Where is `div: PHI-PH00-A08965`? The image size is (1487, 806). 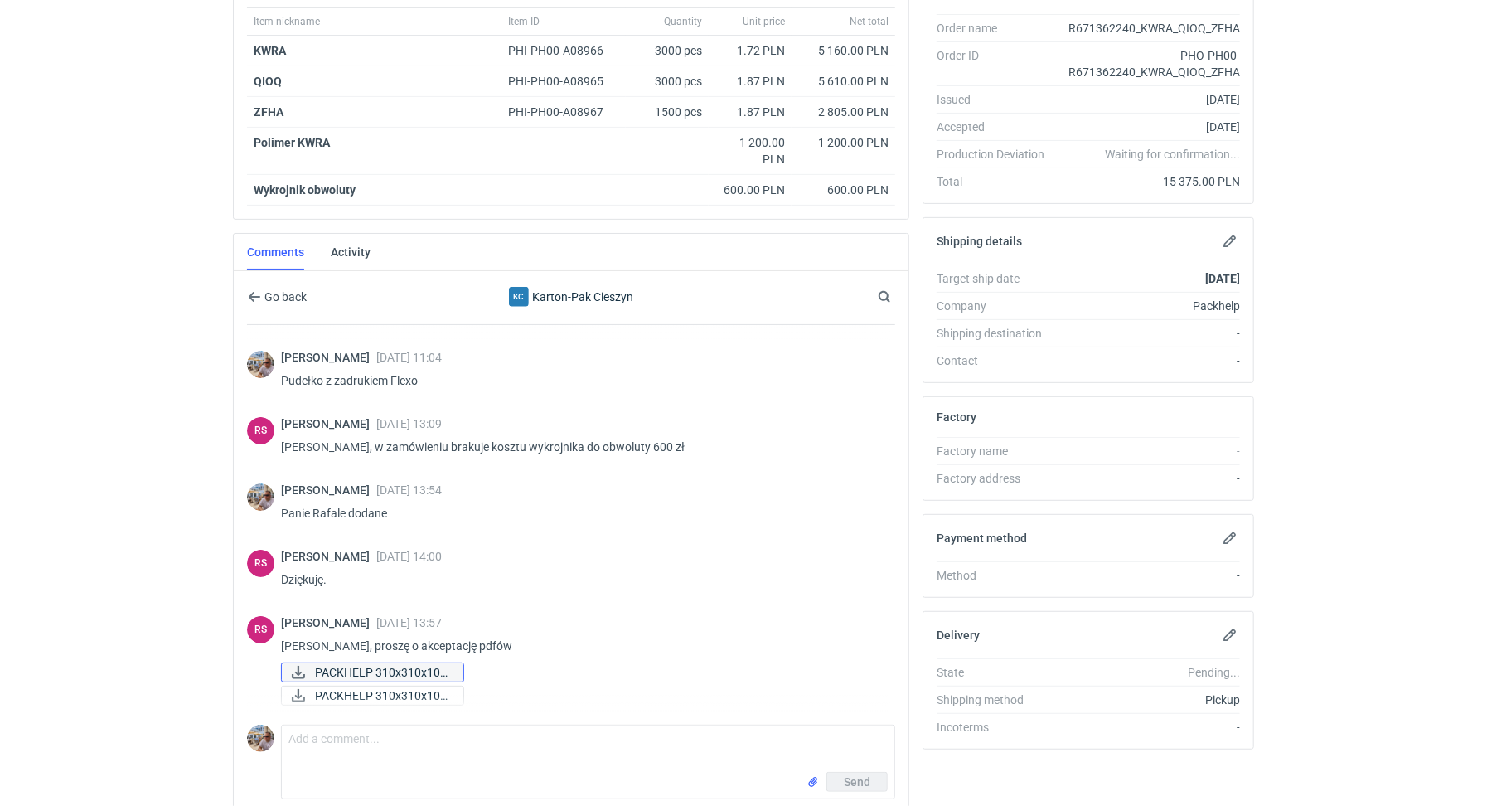
div: PHI-PH00-A08965 is located at coordinates (564, 81).